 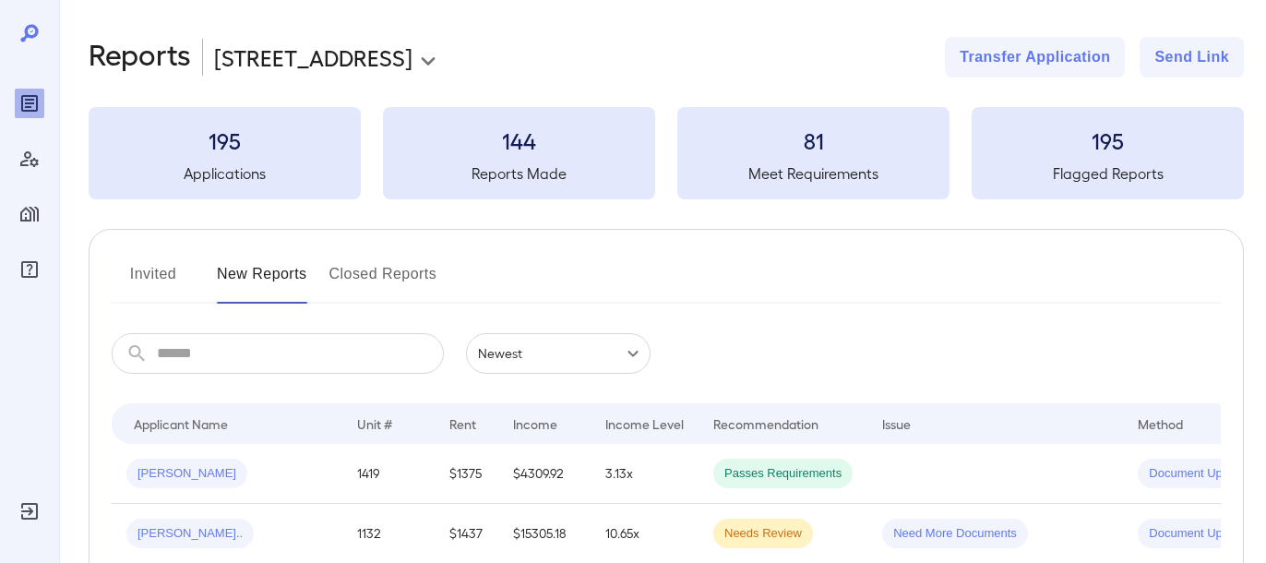 What do you see at coordinates (544, 473) in the screenshot?
I see `td: $4309.92` at bounding box center [544, 473].